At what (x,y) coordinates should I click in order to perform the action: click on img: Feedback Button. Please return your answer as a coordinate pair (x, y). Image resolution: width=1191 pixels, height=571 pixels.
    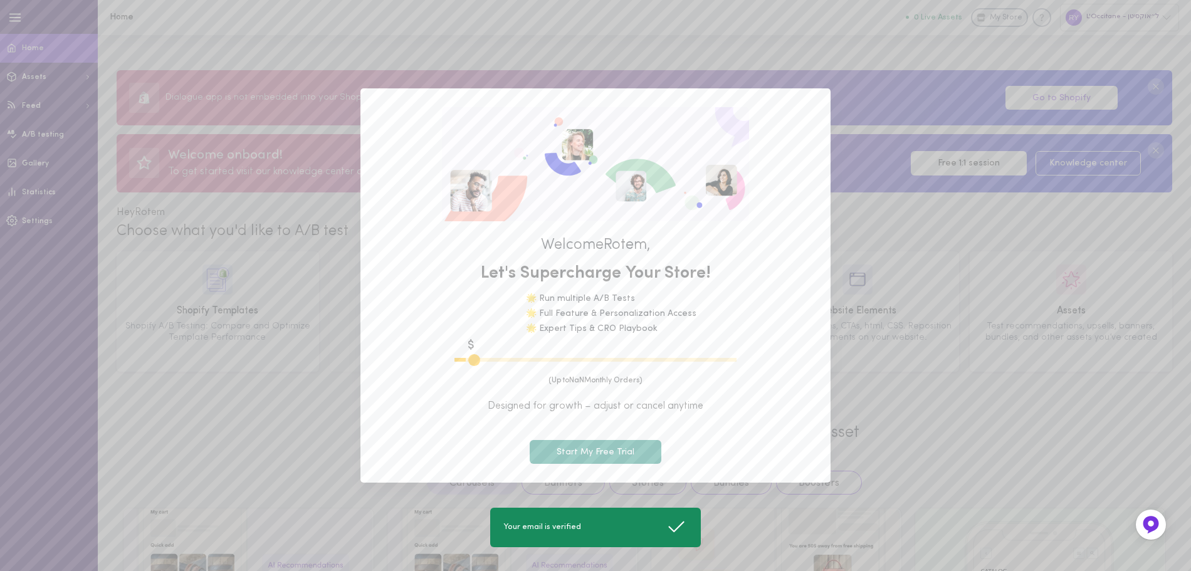
    Looking at the image, I should click on (1150, 524).